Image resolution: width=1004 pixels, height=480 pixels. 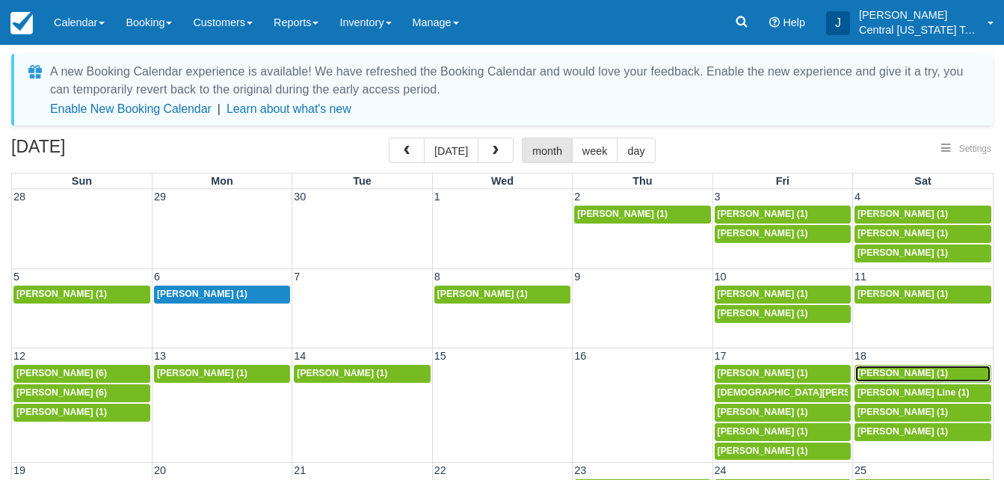 I want to click on span: 12, so click(x=19, y=356).